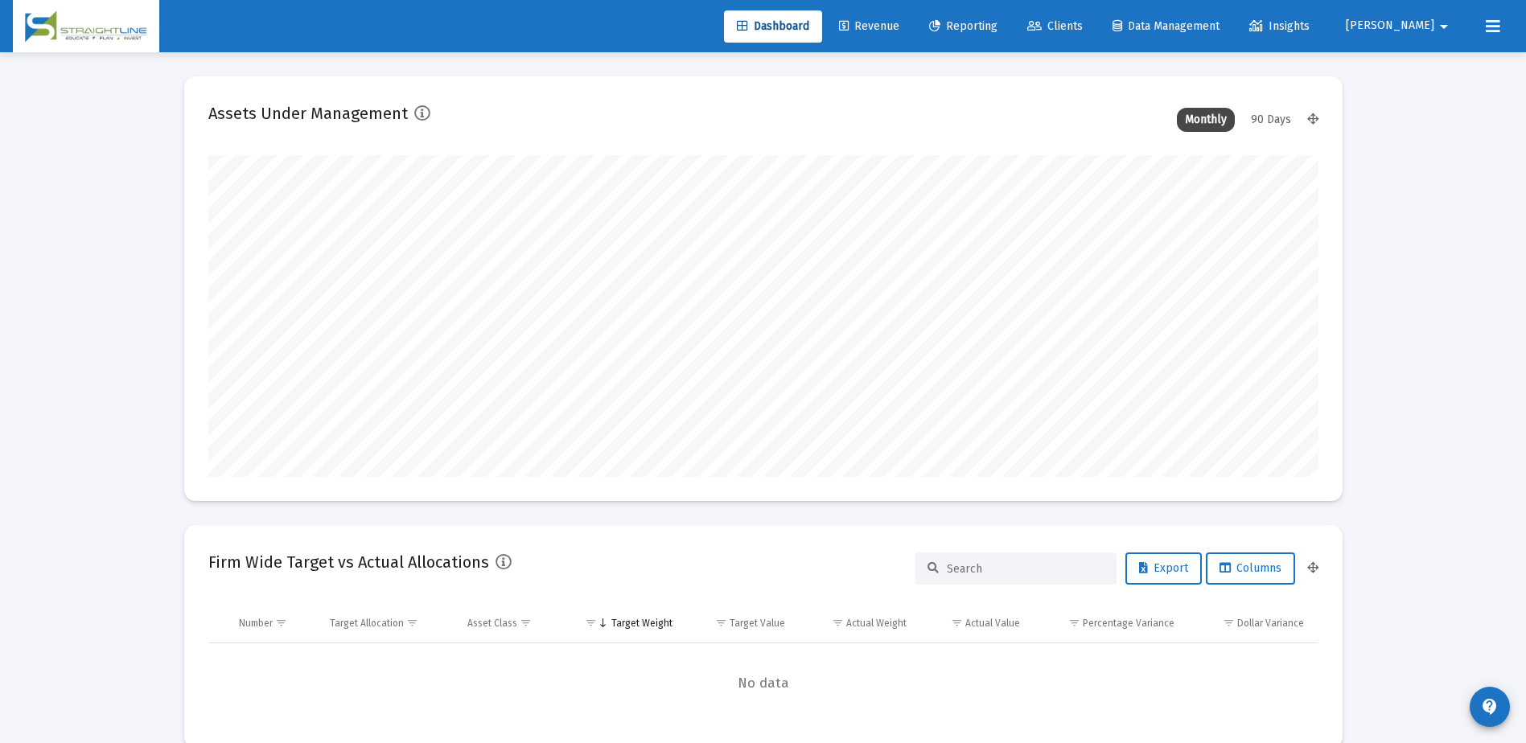 The height and width of the screenshot is (743, 1526). What do you see at coordinates (308, 113) in the screenshot?
I see `h2: Assets Under Management` at bounding box center [308, 113].